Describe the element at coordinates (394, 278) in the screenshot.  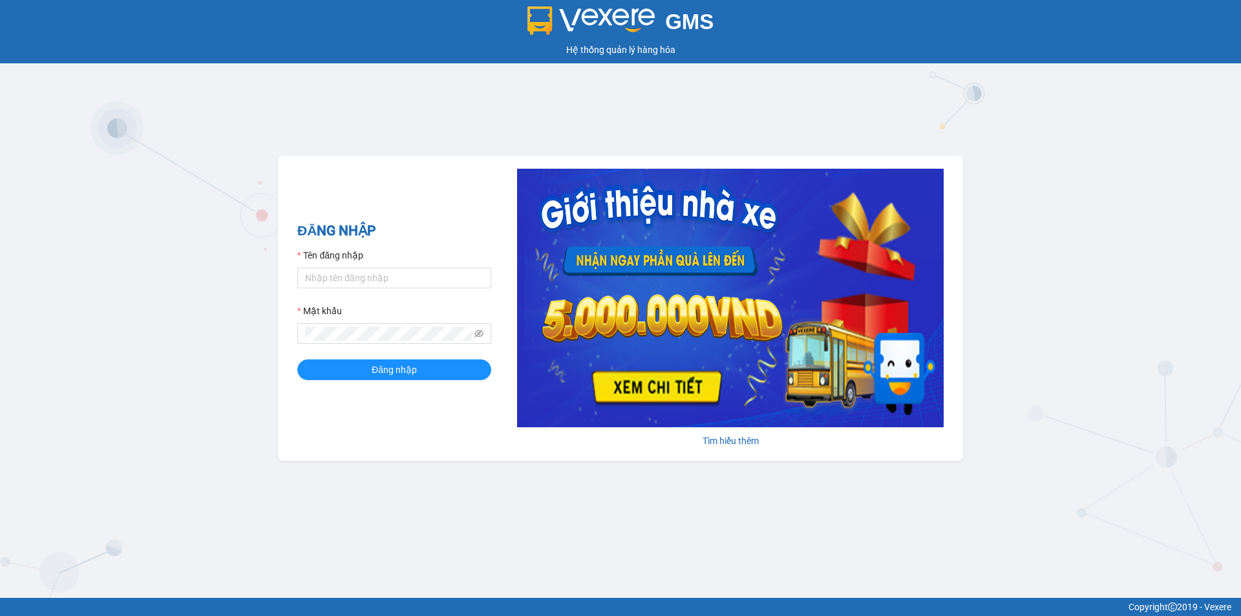
I see `input: Tên đăng nhập` at that location.